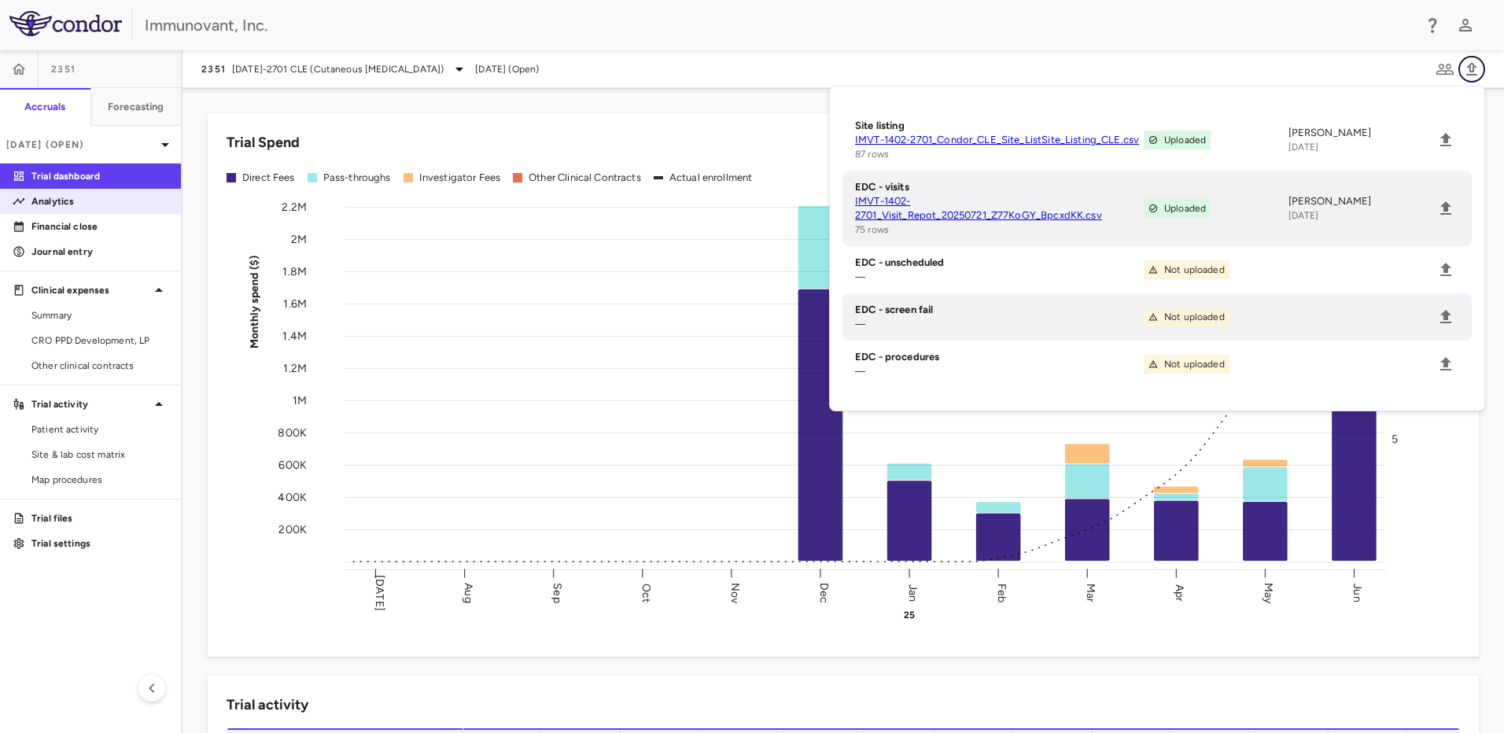  I want to click on a: IMVT-1402-2701_Condor_CLE_Site_ListSite_Listing_CLE.csv, so click(999, 140).